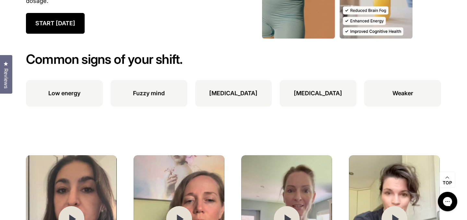 The width and height of the screenshot is (467, 220). Describe the element at coordinates (149, 93) in the screenshot. I see `p: Fuzzy mind` at that location.